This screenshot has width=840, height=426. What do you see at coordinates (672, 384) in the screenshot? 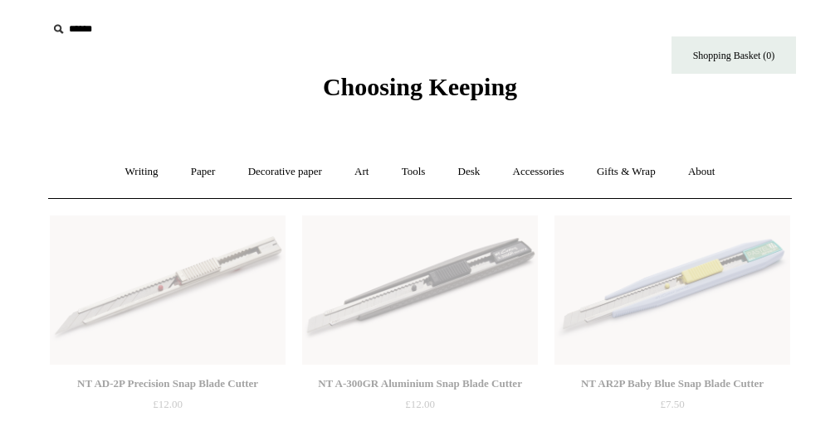
I see `div: NT AR2P Baby Blue Snap Blade Cutter` at bounding box center [672, 384].